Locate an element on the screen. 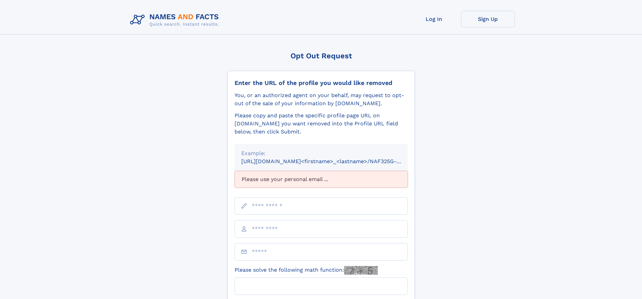 The width and height of the screenshot is (642, 299). img: Logo Names and Facts is located at coordinates (176, 20).